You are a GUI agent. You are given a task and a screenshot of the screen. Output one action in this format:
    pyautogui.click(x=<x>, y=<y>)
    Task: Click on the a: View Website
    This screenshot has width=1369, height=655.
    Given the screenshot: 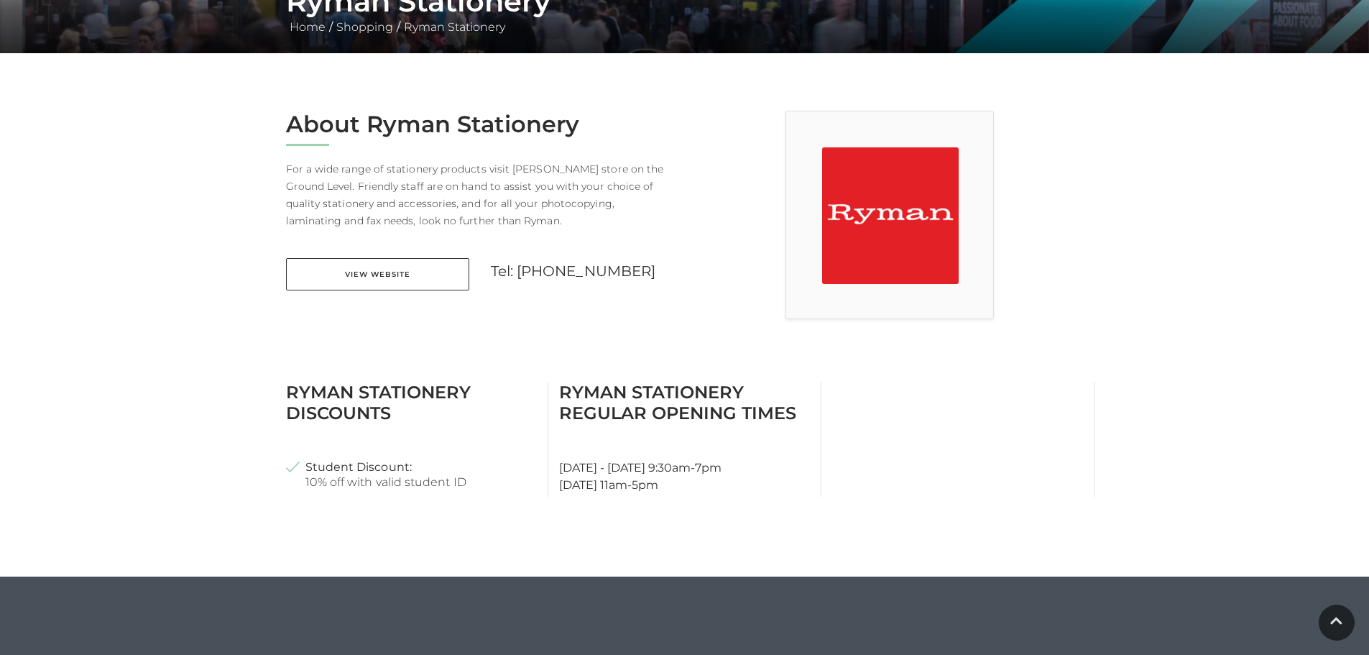 What is the action you would take?
    pyautogui.click(x=377, y=274)
    